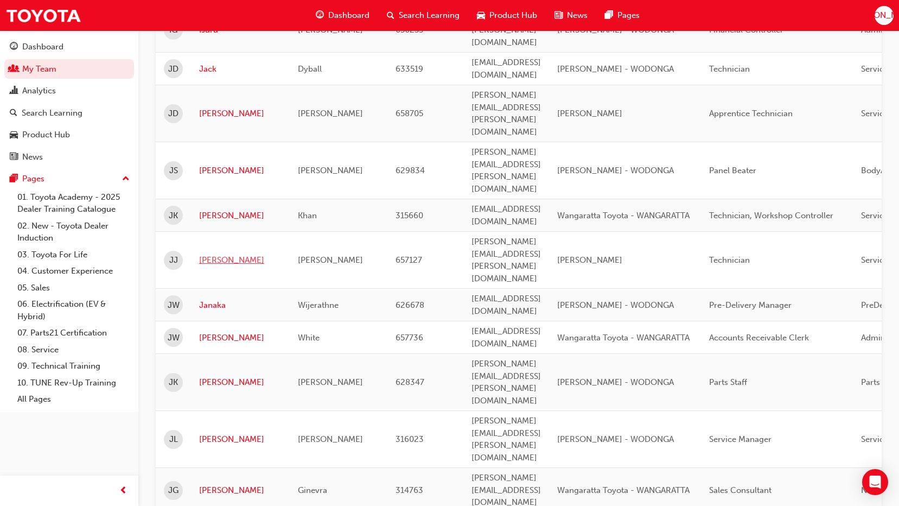 This screenshot has height=506, width=899. Describe the element at coordinates (73, 333) in the screenshot. I see `a: 07. Parts21 Certification` at that location.